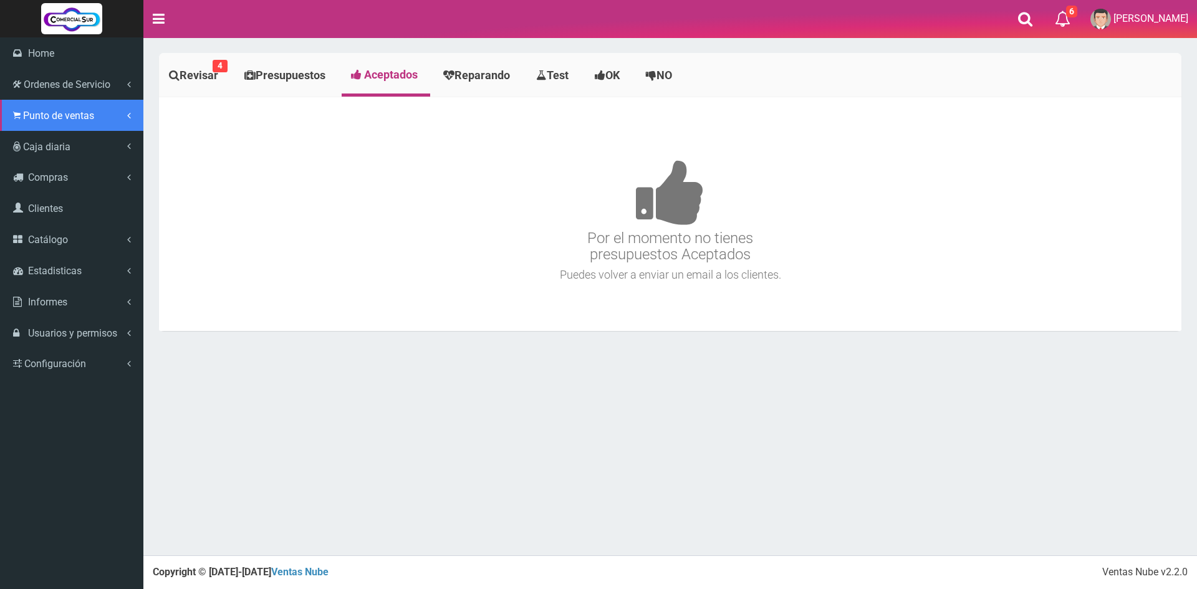 The width and height of the screenshot is (1197, 589). I want to click on a: Presupuestos, so click(286, 75).